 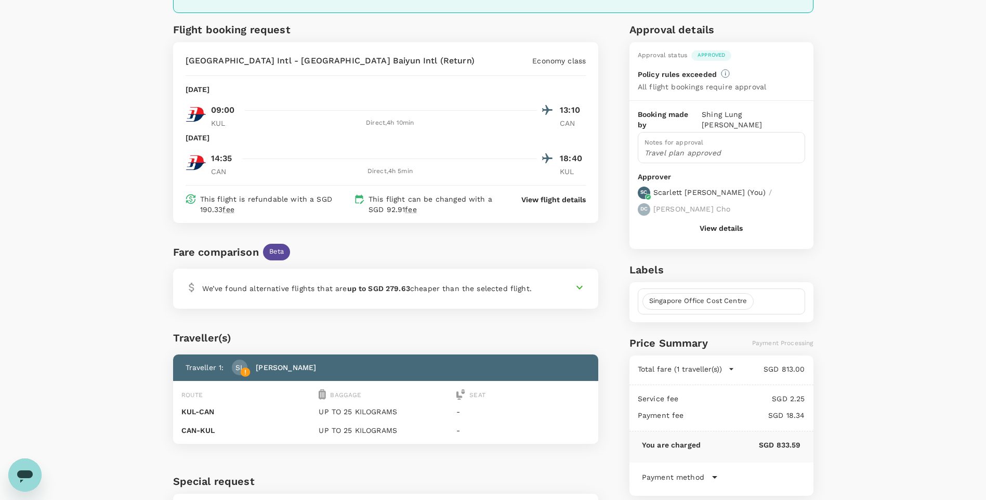 I want to click on span: Route, so click(x=192, y=395).